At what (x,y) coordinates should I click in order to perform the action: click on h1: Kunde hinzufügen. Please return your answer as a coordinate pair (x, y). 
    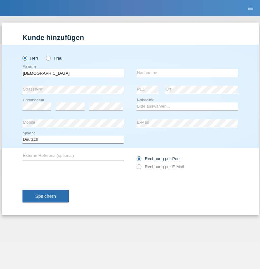
    Looking at the image, I should click on (130, 37).